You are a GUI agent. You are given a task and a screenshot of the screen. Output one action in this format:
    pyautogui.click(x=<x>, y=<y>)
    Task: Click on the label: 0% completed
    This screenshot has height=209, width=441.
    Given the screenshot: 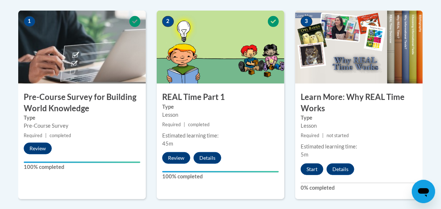 What is the action you would take?
    pyautogui.click(x=359, y=188)
    